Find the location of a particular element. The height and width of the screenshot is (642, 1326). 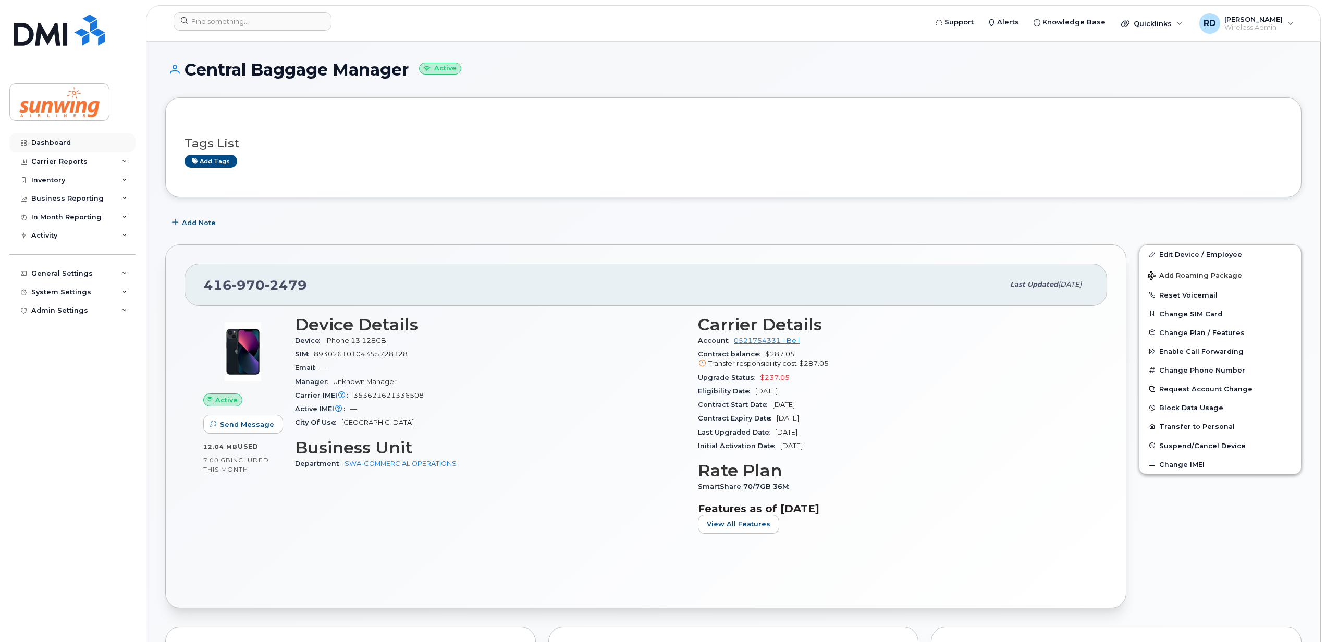

a: Add tags is located at coordinates (211, 161).